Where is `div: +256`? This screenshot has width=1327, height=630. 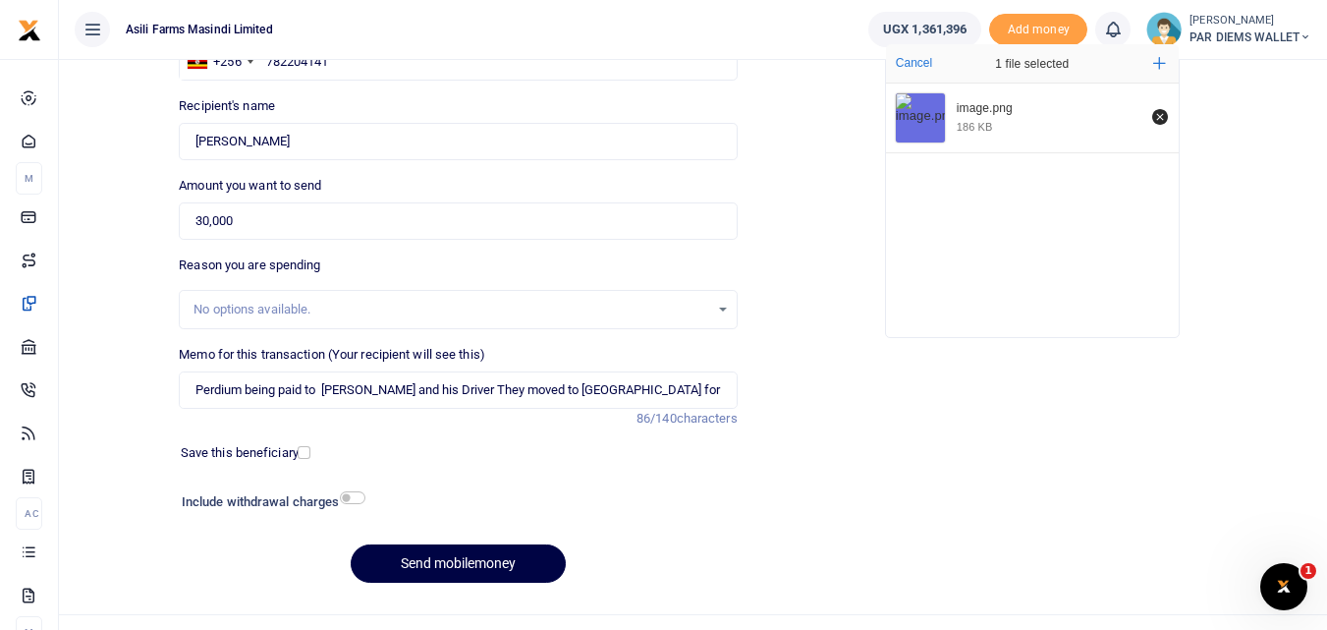 div: +256 is located at coordinates (227, 62).